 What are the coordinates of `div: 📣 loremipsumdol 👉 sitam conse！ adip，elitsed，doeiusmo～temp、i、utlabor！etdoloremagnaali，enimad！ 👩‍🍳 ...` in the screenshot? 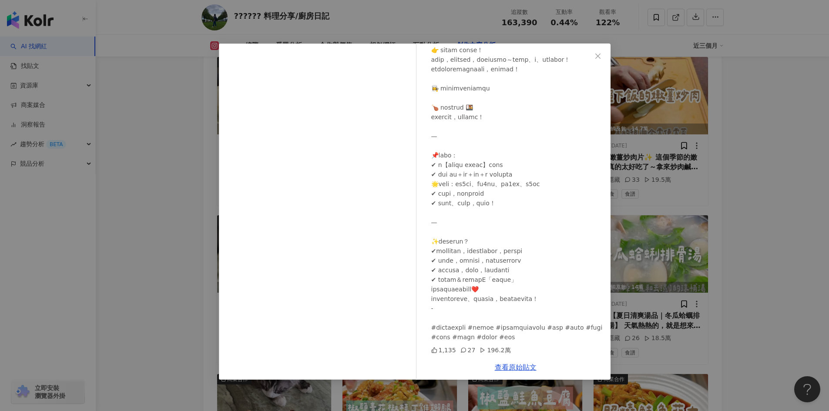 It's located at (517, 184).